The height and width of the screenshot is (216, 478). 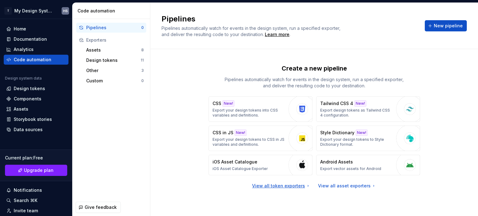 What do you see at coordinates (20, 29) in the screenshot?
I see `div: Home` at bounding box center [20, 29].